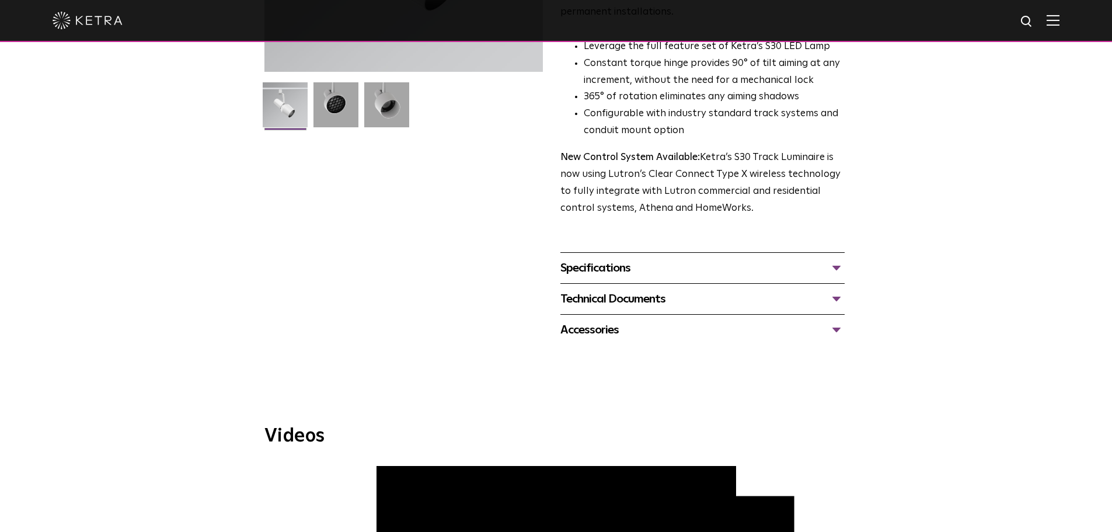 The width and height of the screenshot is (1112, 532). Describe the element at coordinates (630, 157) in the screenshot. I see `strong: New Control System Available:` at that location.